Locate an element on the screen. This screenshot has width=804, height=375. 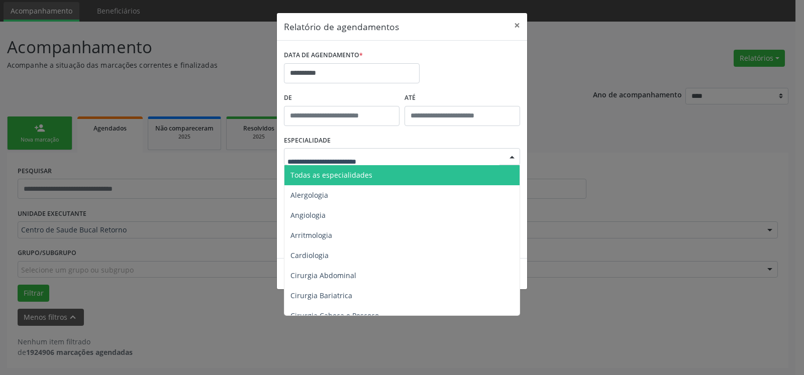
span: Cirurgia Bariatrica is located at coordinates (321, 295).